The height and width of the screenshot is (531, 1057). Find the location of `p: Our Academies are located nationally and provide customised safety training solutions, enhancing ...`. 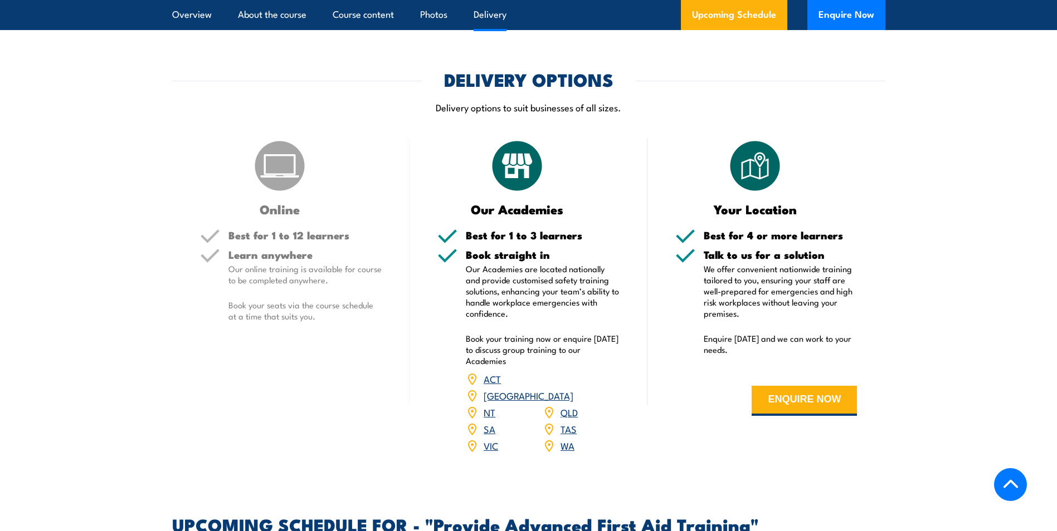

p: Our Academies are located nationally and provide customised safety training solutions, enhancing ... is located at coordinates (543, 291).